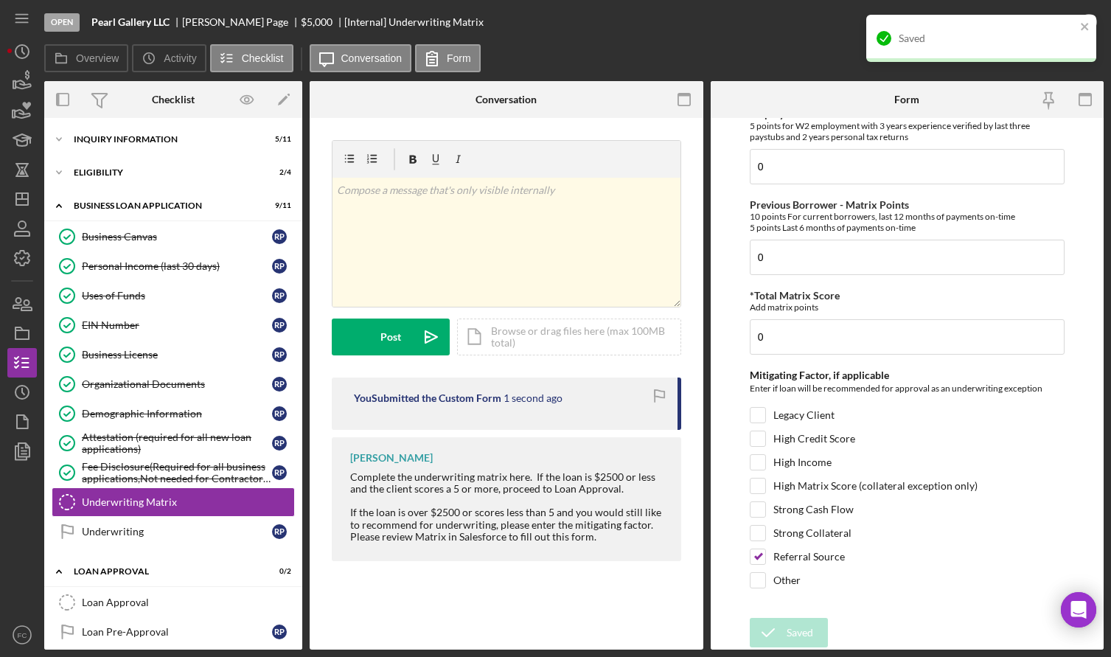 Image resolution: width=1111 pixels, height=657 pixels. I want to click on div: If the loan is over $2500 or scores less than 5 and you would still like to recommend for underwr..., so click(508, 524).